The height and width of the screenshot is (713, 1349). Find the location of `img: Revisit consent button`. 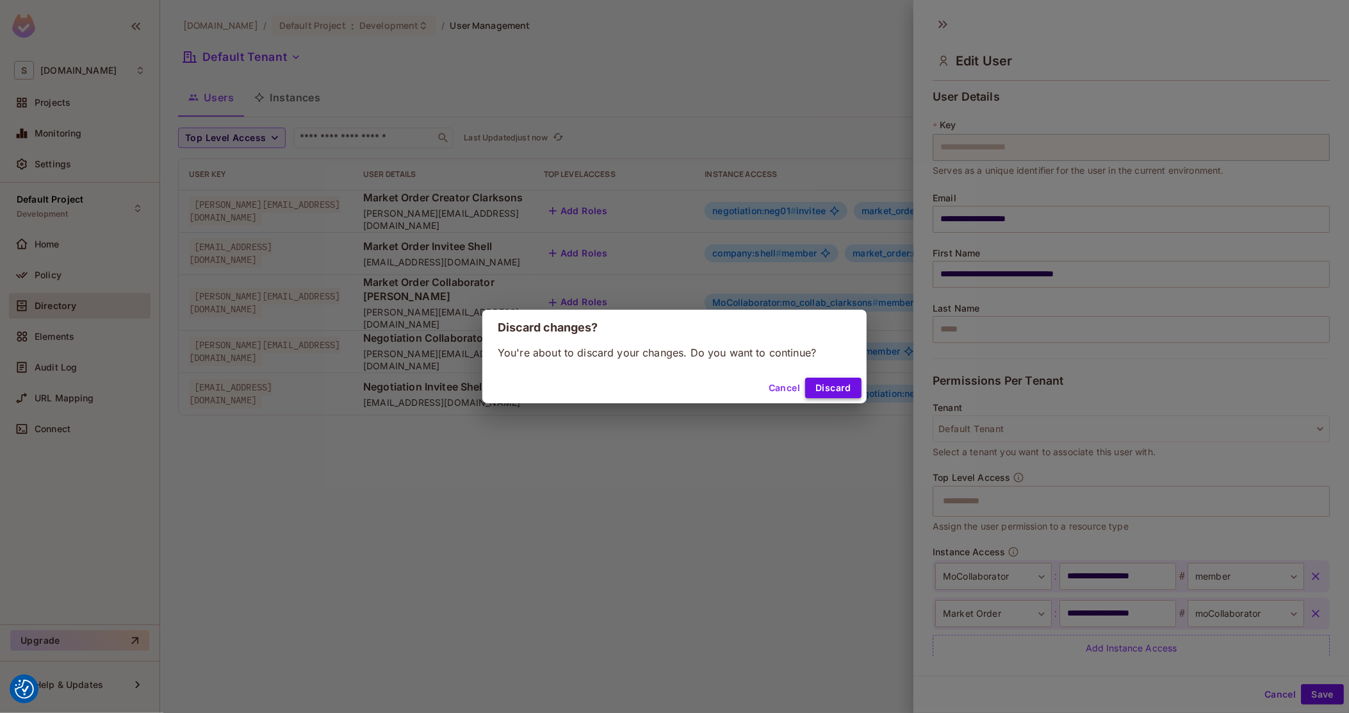

img: Revisit consent button is located at coordinates (24, 689).